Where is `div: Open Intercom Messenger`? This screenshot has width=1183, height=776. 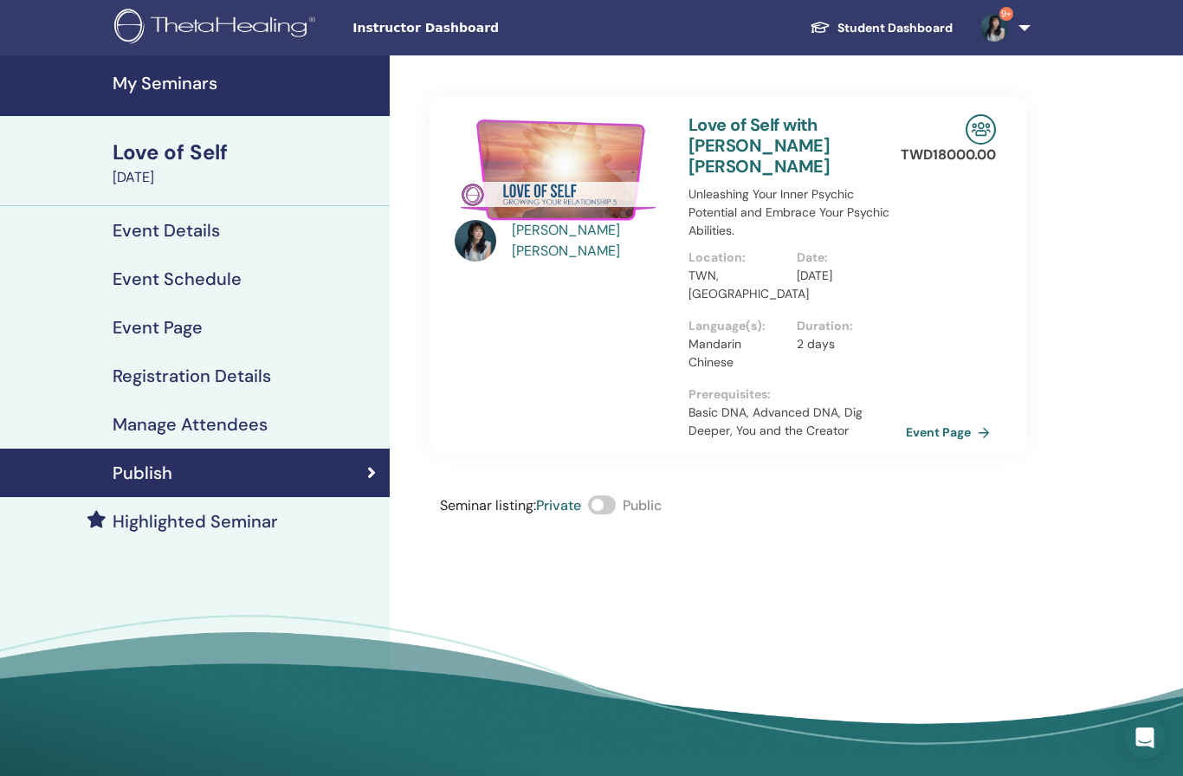
div: Open Intercom Messenger is located at coordinates (1145, 738).